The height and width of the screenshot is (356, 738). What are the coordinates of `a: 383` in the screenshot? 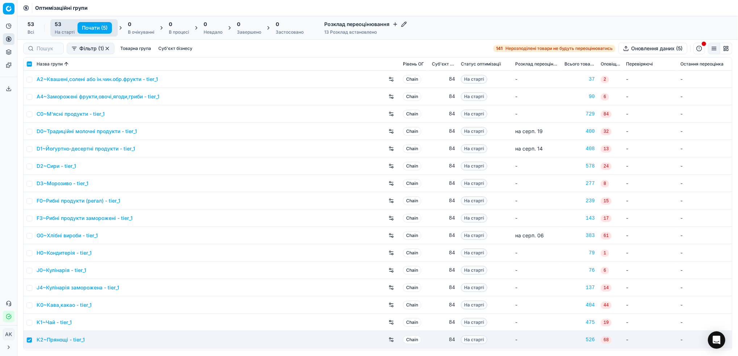 It's located at (580, 236).